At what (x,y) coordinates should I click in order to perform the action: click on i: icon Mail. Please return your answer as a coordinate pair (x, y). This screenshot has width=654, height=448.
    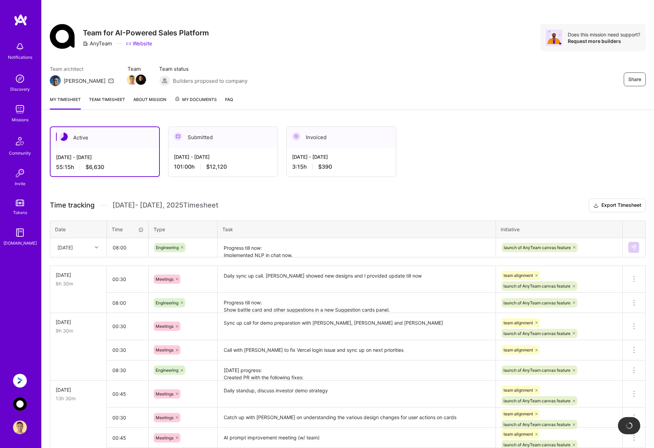
    Looking at the image, I should click on (111, 81).